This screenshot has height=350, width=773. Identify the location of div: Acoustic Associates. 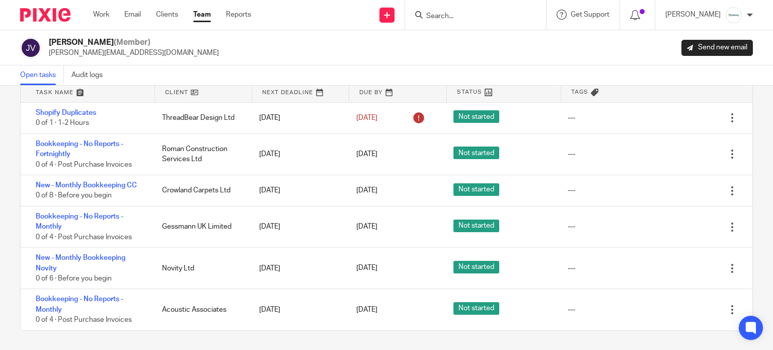
(200, 309).